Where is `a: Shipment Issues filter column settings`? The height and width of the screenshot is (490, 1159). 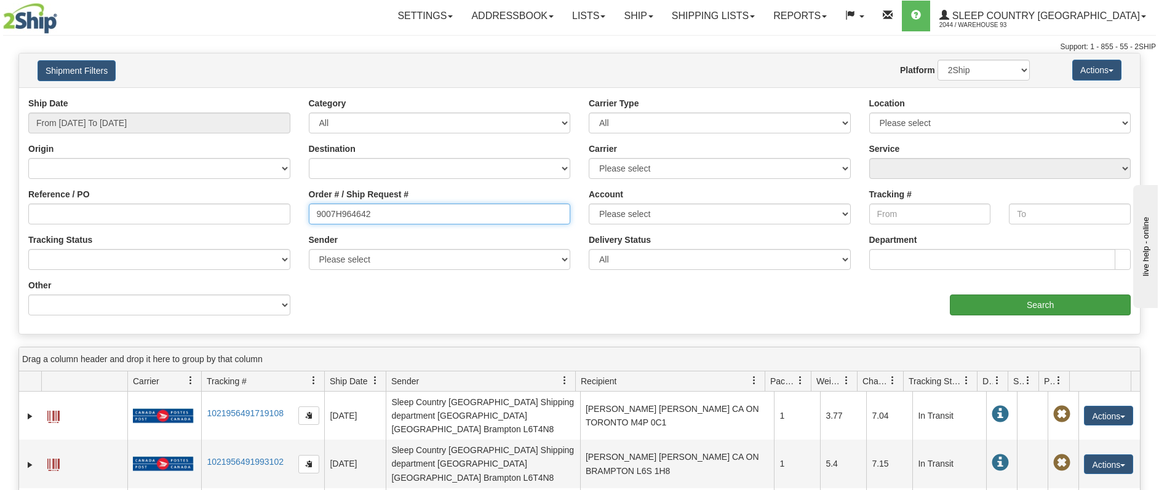 a: Shipment Issues filter column settings is located at coordinates (1028, 381).